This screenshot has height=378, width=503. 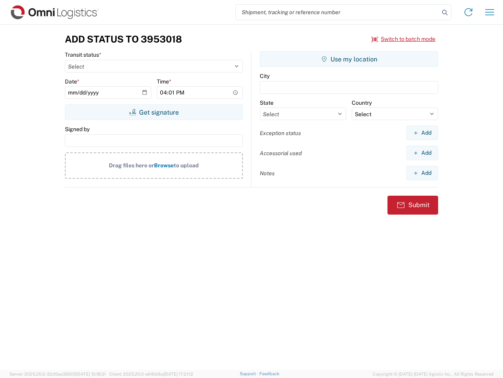 I want to click on label: Exception status, so click(x=280, y=133).